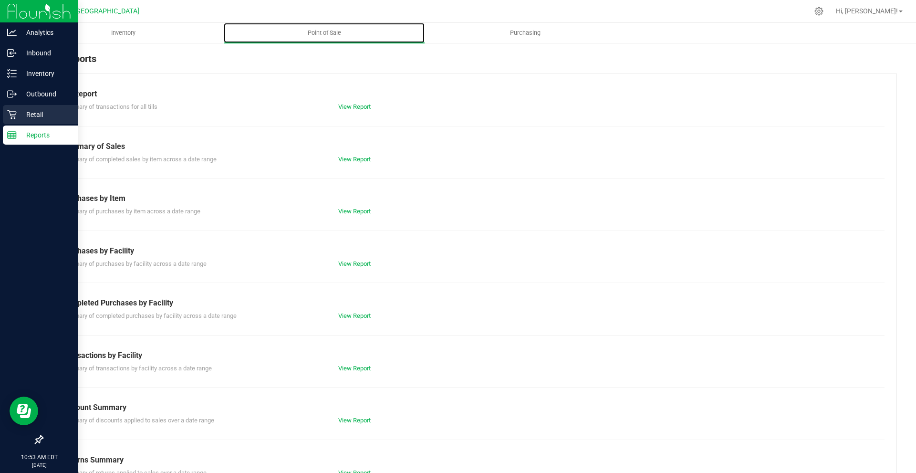 This screenshot has width=916, height=473. I want to click on inline-svg: Reports, so click(12, 135).